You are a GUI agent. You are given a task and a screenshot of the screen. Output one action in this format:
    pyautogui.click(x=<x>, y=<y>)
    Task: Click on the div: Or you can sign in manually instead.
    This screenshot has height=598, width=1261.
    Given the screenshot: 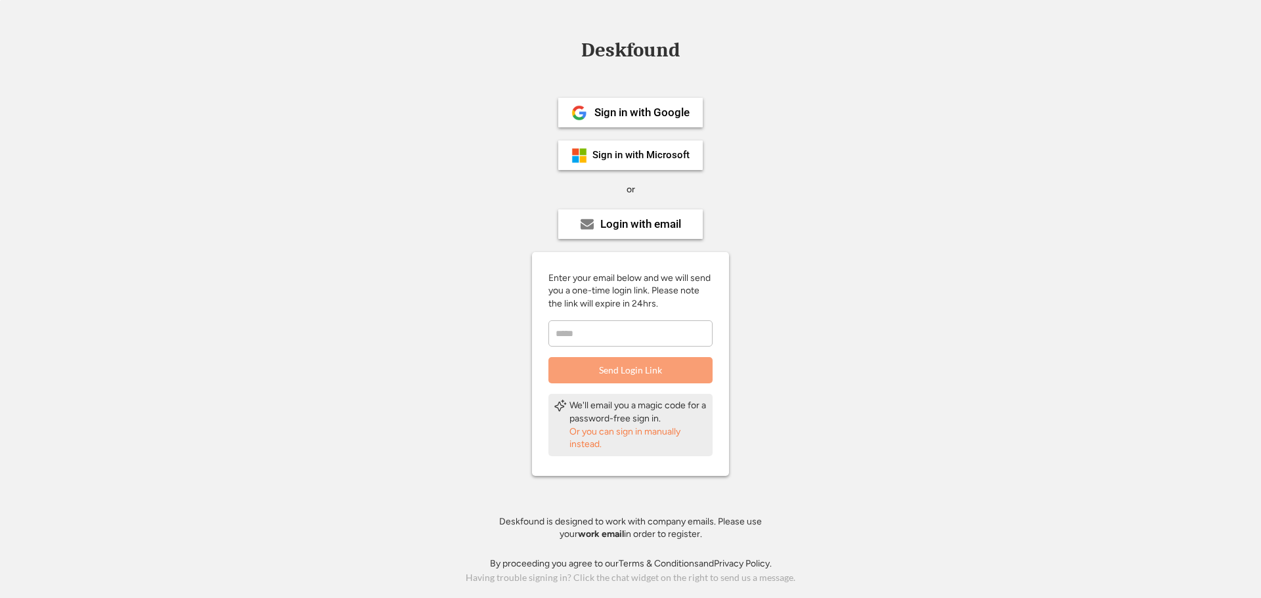 What is the action you would take?
    pyautogui.click(x=638, y=438)
    